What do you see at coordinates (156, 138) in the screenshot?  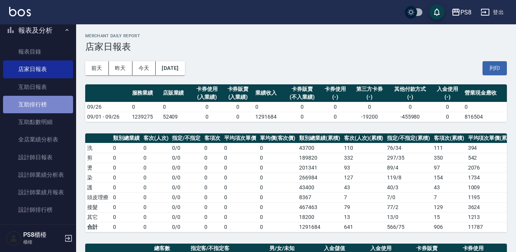 I see `th: 客次(人次)` at bounding box center [156, 138].